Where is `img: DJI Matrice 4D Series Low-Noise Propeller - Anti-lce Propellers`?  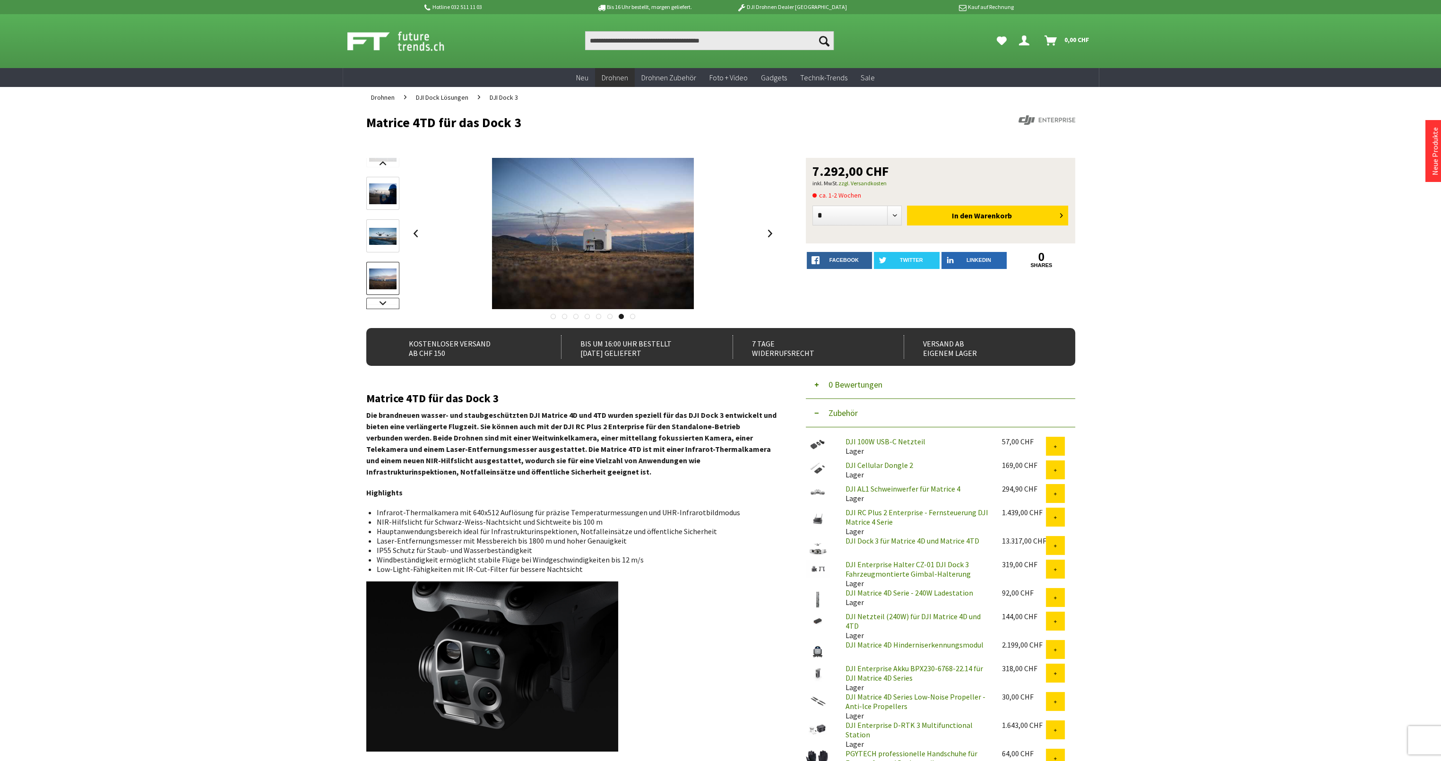 img: DJI Matrice 4D Series Low-Noise Propeller - Anti-lce Propellers is located at coordinates (817, 701).